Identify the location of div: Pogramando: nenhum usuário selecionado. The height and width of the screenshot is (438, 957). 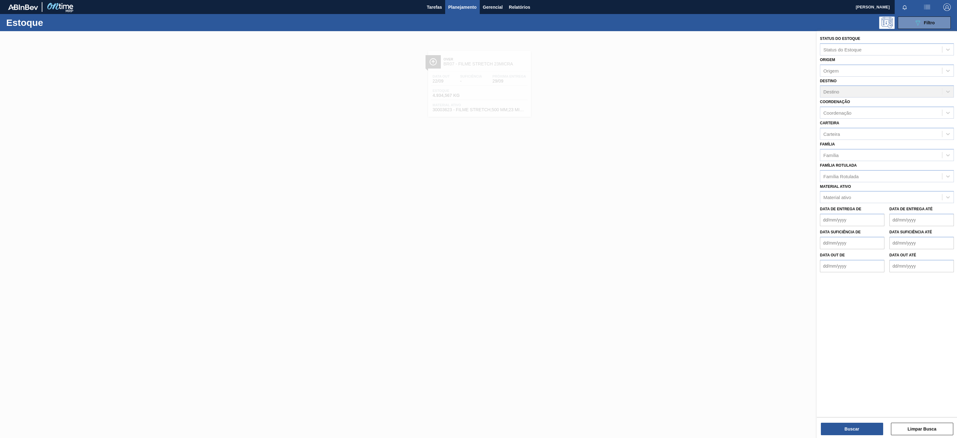
(887, 23).